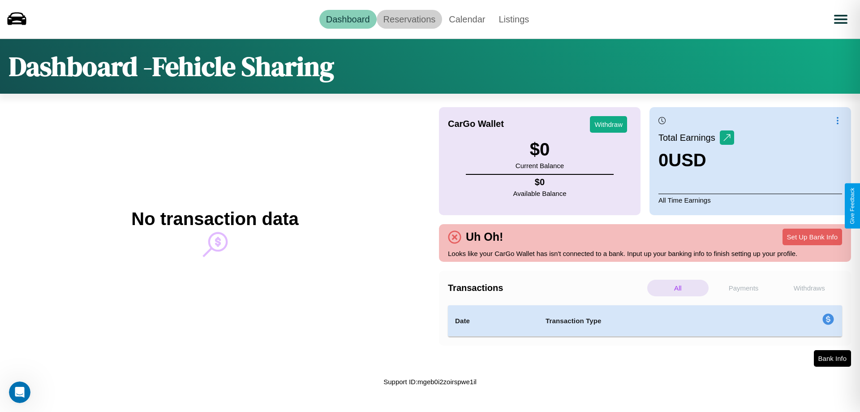  What do you see at coordinates (809, 288) in the screenshot?
I see `p: Withdraws` at bounding box center [809, 288].